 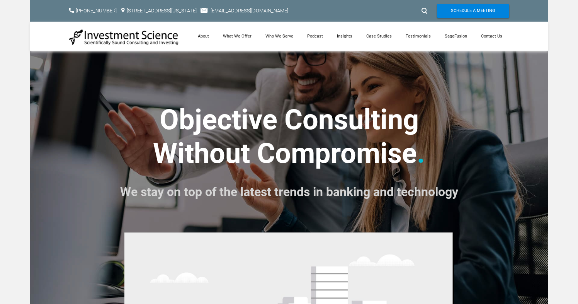 What do you see at coordinates (456, 36) in the screenshot?
I see `a: SageFusion` at bounding box center [456, 36].